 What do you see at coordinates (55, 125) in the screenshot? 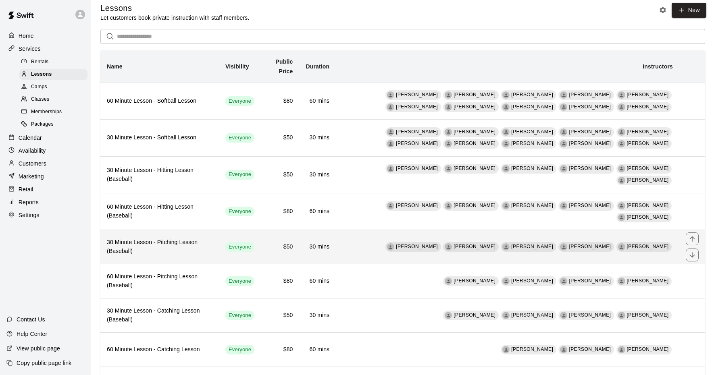
I see `a: Packages` at bounding box center [55, 125].